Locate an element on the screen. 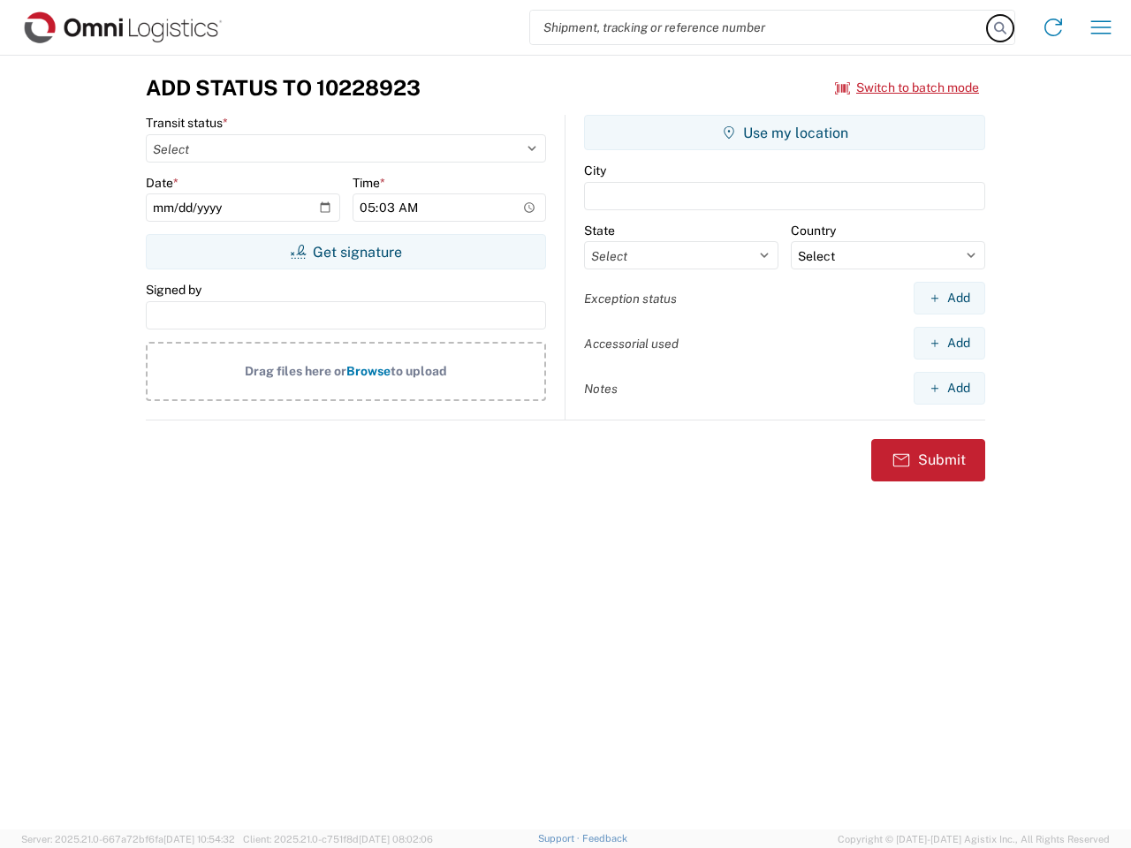 This screenshot has width=1131, height=848. a: Feedback is located at coordinates (605, 839).